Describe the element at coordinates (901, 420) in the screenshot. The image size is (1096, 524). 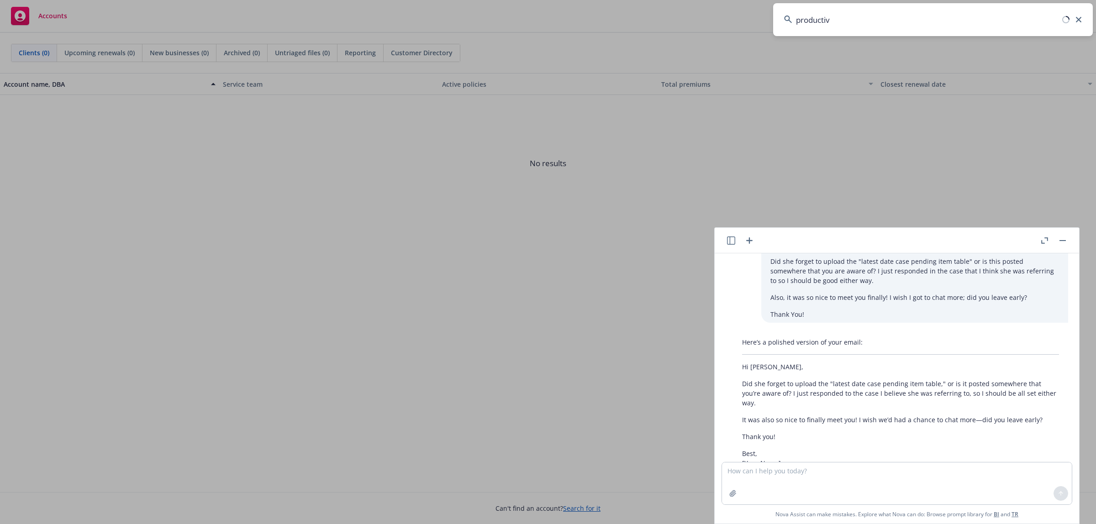
I see `p: It was also so nice to finally meet you! I wish we’d had a chance to chat more—did you leave early?` at that location.